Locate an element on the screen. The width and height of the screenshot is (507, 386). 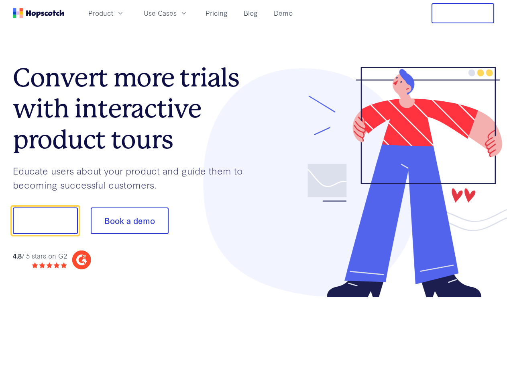
strong: 4.8 is located at coordinates (17, 255).